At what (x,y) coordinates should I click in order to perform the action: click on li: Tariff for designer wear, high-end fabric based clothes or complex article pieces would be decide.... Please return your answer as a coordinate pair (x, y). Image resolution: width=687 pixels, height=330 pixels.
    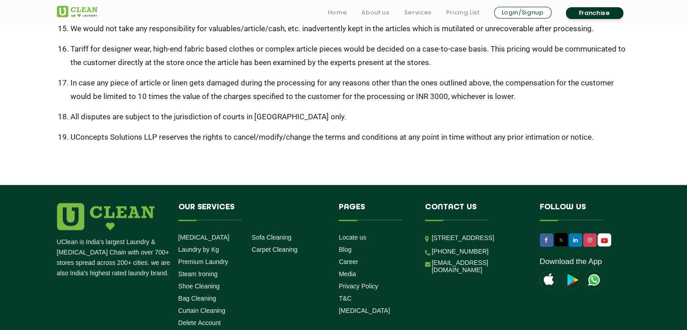
    Looking at the image, I should click on (350, 56).